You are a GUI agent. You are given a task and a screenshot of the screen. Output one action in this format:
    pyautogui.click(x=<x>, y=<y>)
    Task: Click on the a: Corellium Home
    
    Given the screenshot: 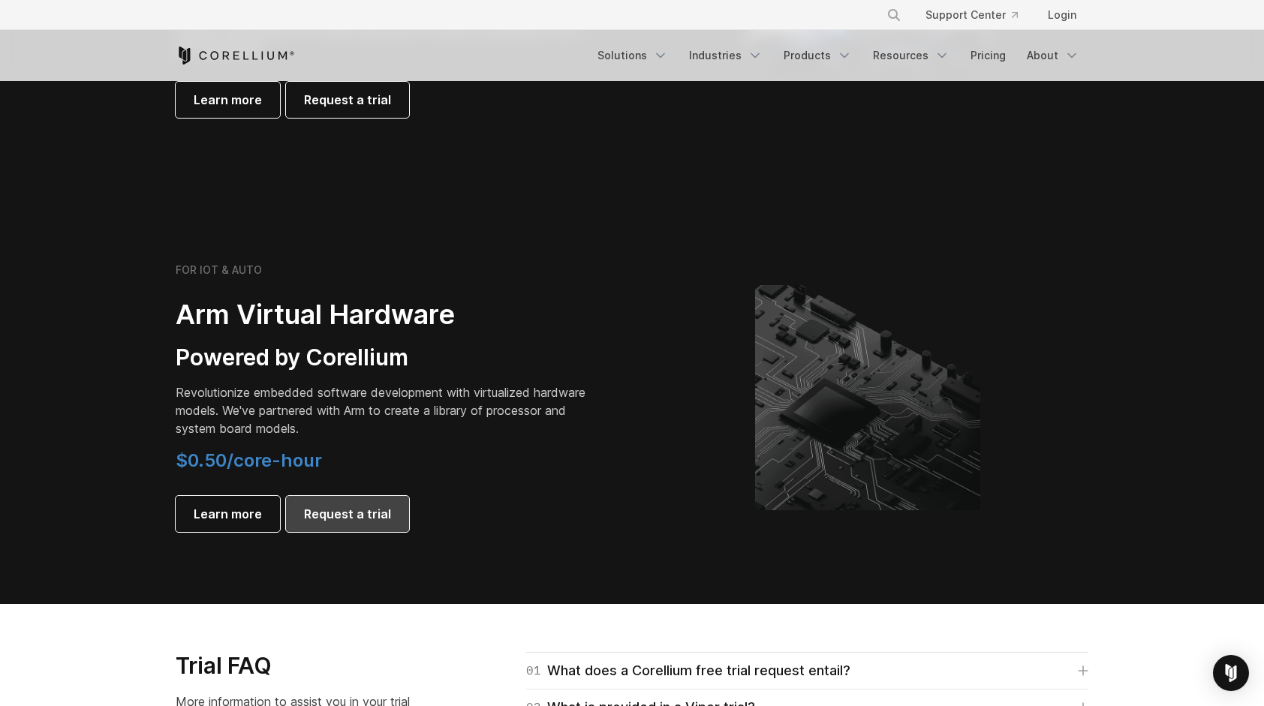 What is the action you would take?
    pyautogui.click(x=235, y=56)
    